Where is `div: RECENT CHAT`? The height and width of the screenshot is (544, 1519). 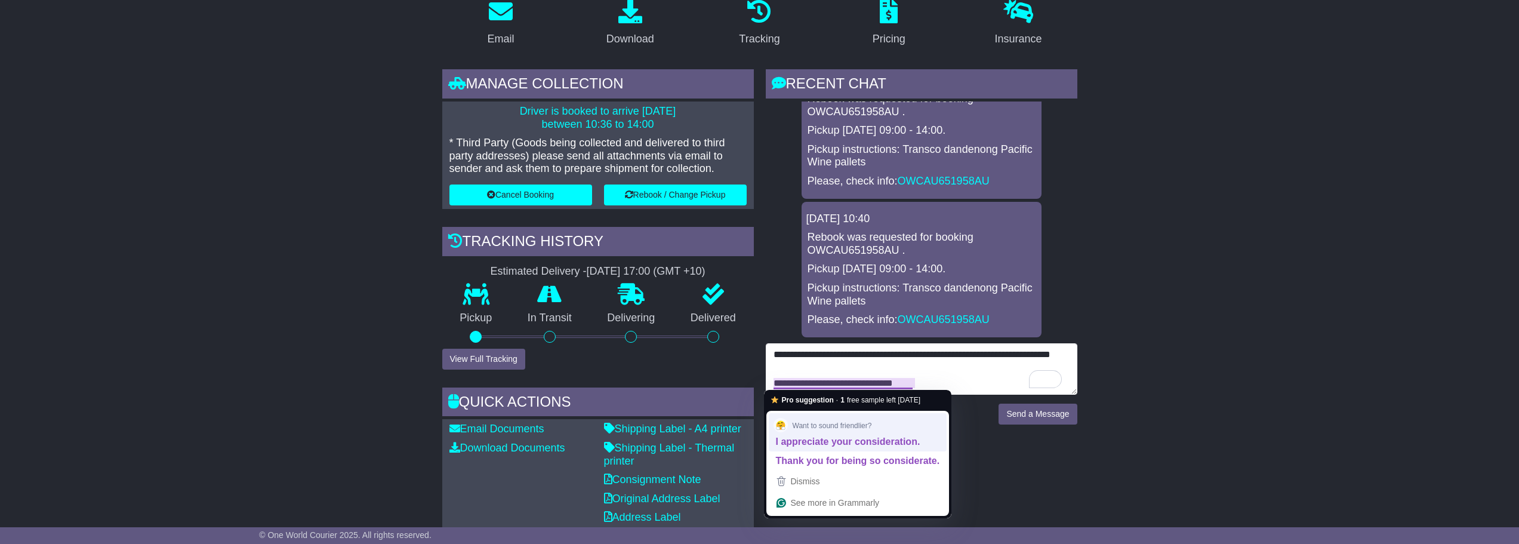 div: RECENT CHAT is located at coordinates (922, 85).